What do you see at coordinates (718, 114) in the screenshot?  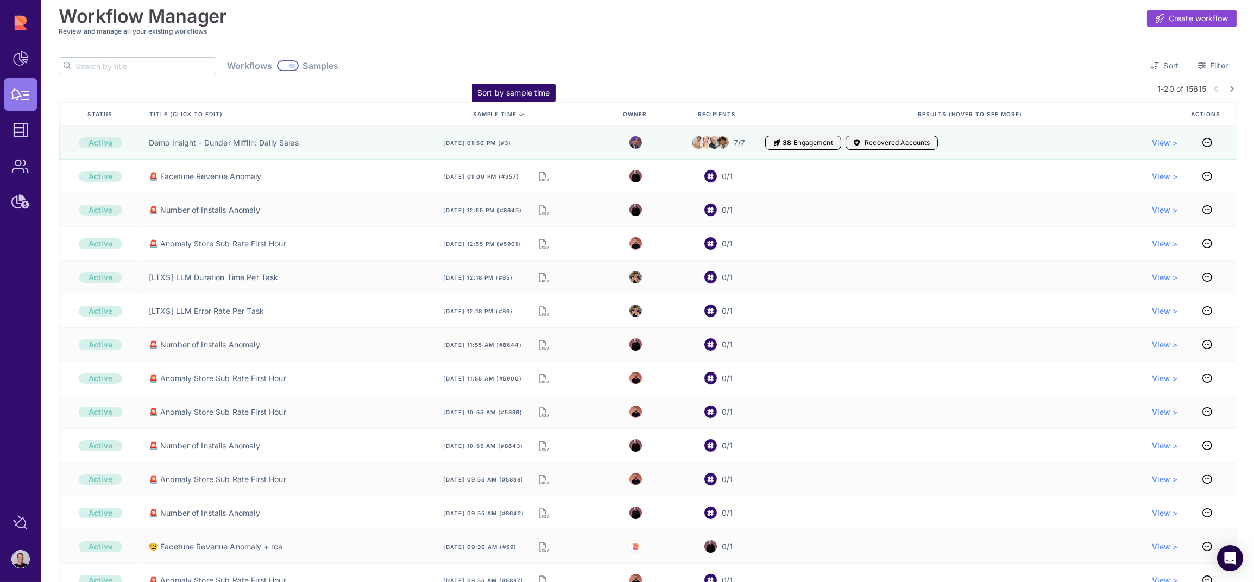 I see `span: Recipients` at bounding box center [718, 114].